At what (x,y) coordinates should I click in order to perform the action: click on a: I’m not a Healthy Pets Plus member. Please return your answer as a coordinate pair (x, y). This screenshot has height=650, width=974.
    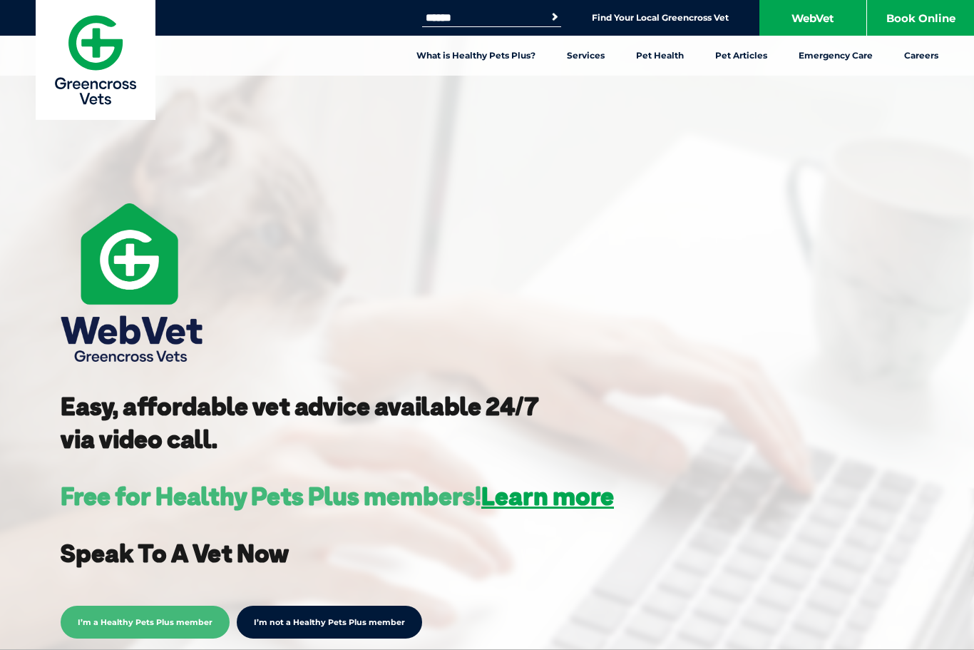
    Looking at the image, I should click on (329, 622).